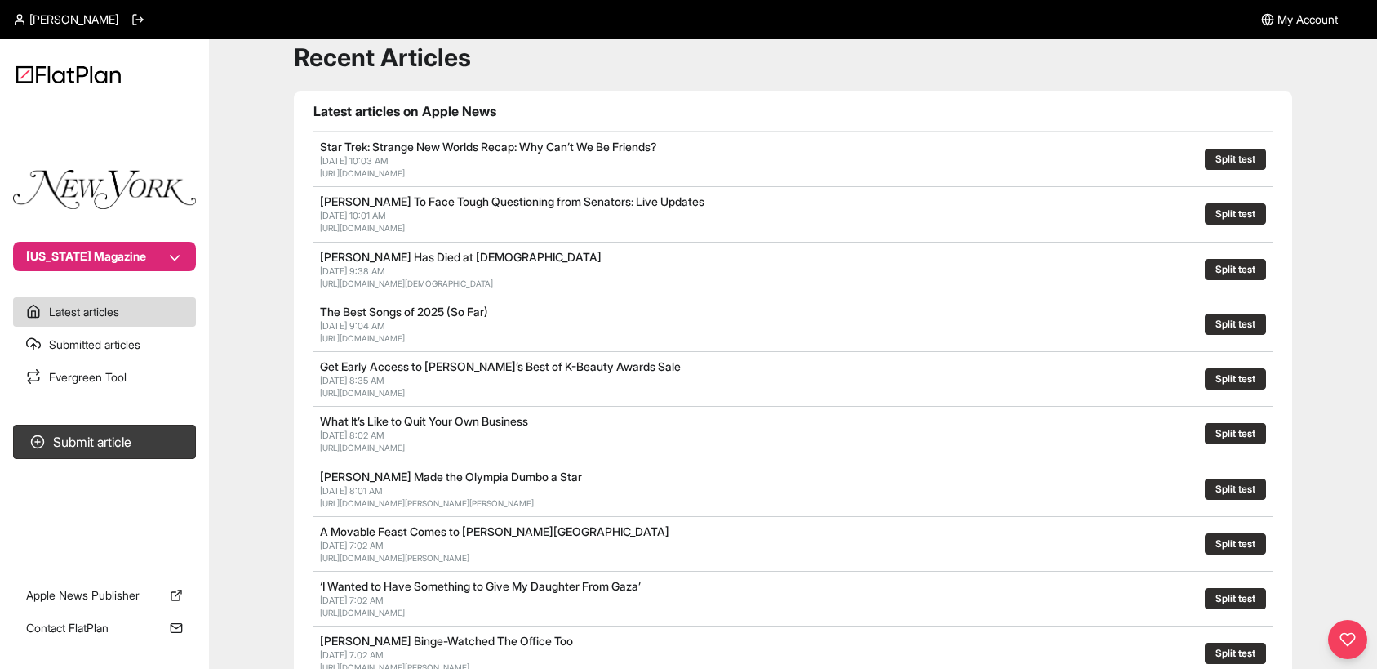  Describe the element at coordinates (793, 111) in the screenshot. I see `h1: Latest articles on Apple News` at that location.